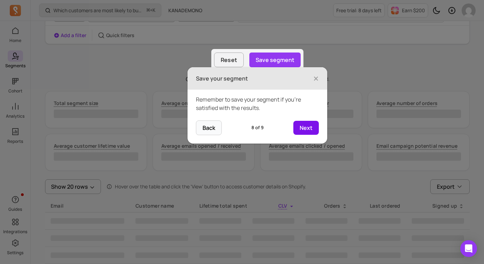 The width and height of the screenshot is (484, 264). Describe the element at coordinates (258, 105) in the screenshot. I see `div: Remember to save your segment if you’re satisfied with the results.` at that location.